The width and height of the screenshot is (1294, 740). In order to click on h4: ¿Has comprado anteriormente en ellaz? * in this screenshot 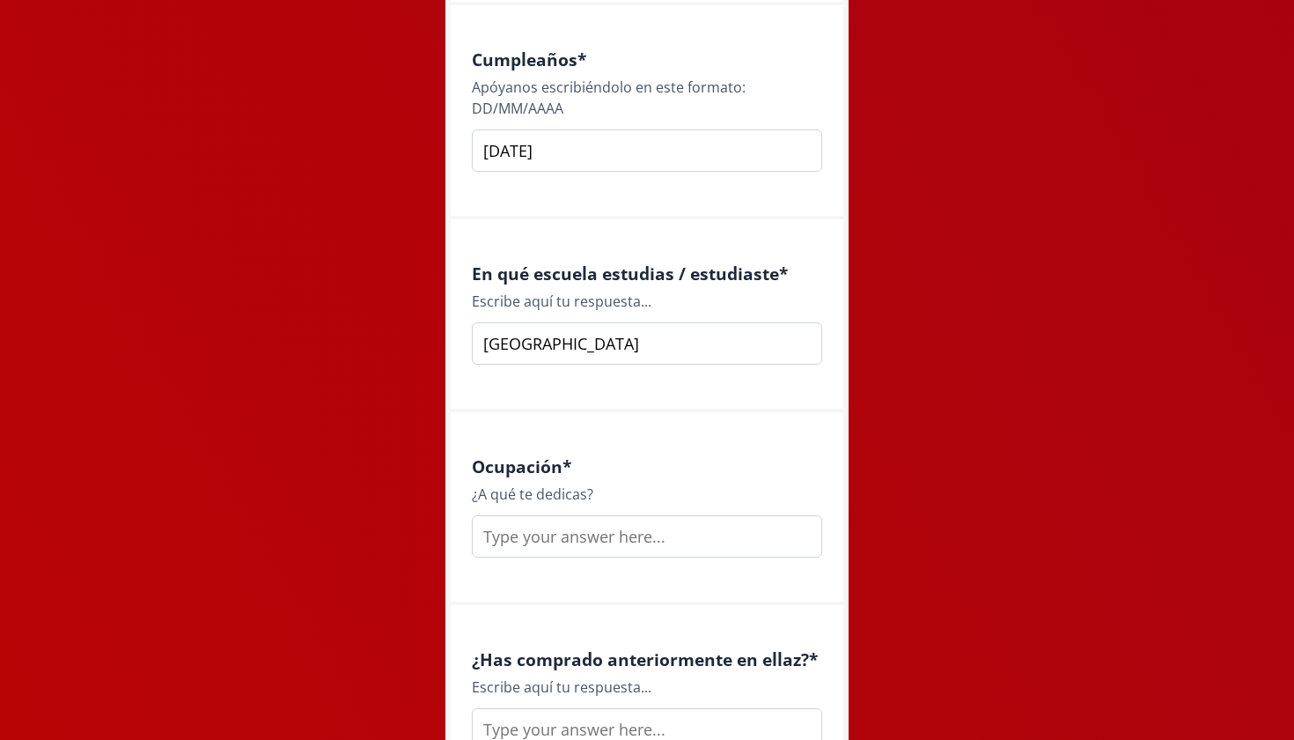, I will do `click(647, 659)`.